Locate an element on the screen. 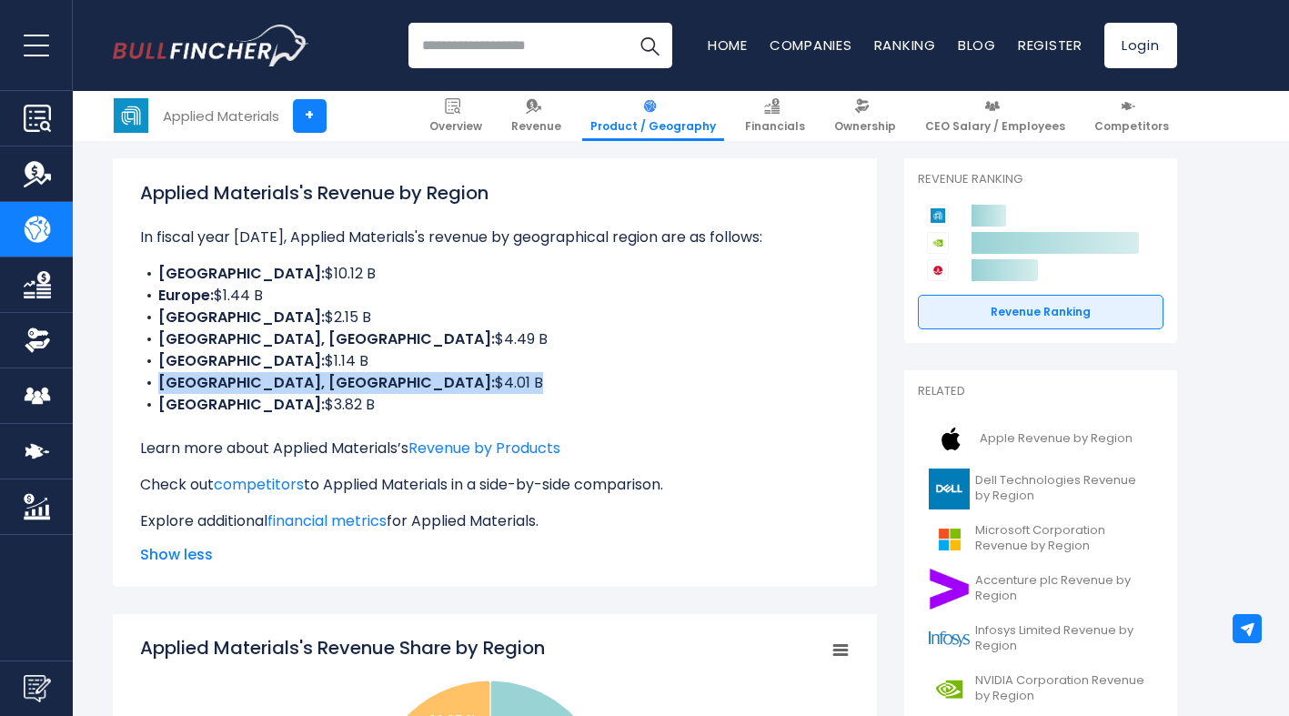 Image resolution: width=1289 pixels, height=716 pixels. img: ACN logo is located at coordinates (949, 589).